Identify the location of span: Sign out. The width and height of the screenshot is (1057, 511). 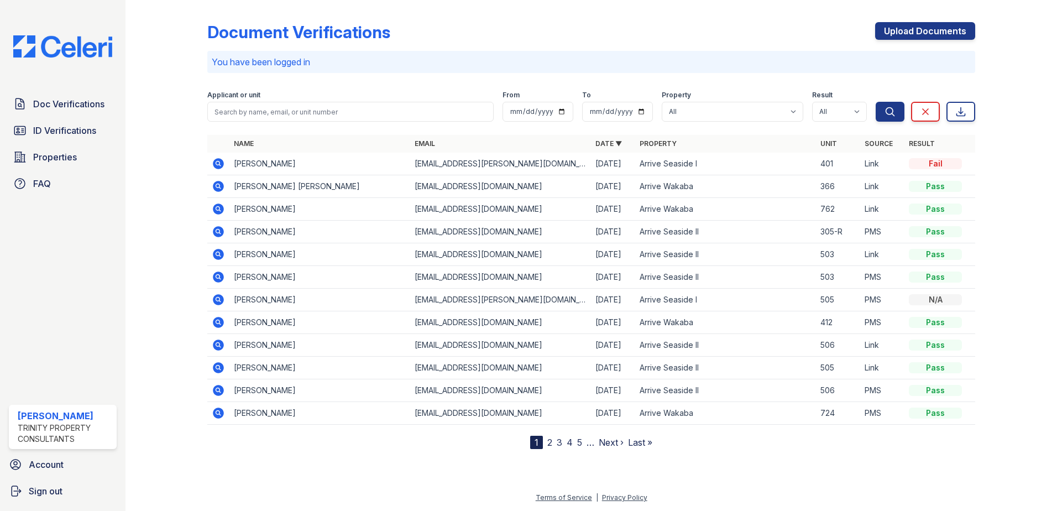
(45, 491).